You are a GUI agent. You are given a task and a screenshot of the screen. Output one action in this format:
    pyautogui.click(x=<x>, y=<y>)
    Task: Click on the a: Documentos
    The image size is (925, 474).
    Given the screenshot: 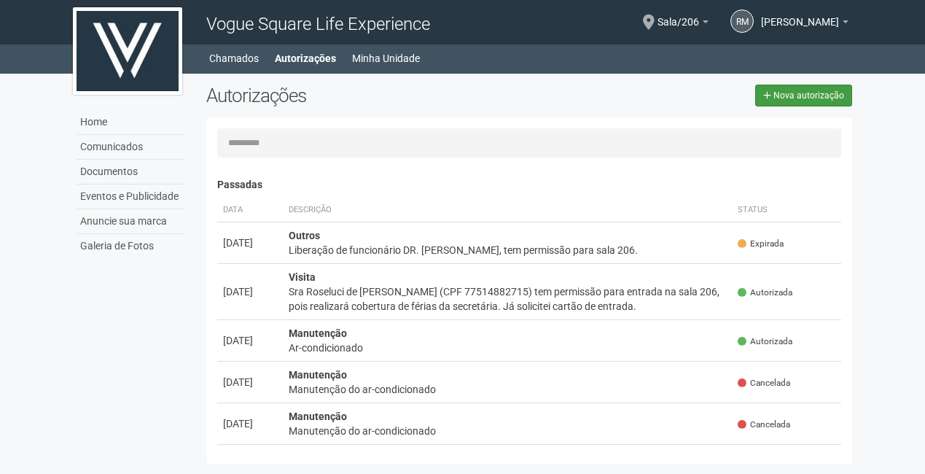 What is the action you would take?
    pyautogui.click(x=130, y=172)
    